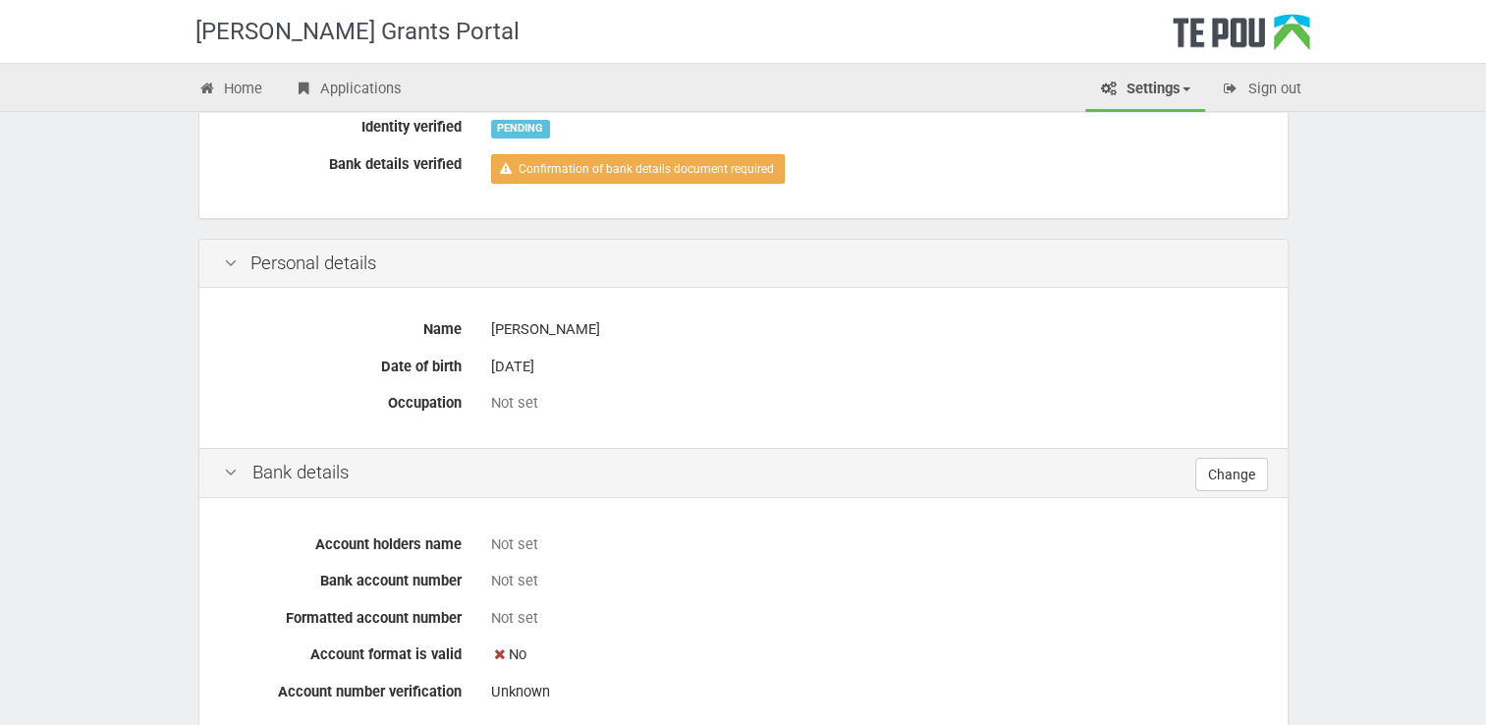 Image resolution: width=1486 pixels, height=725 pixels. What do you see at coordinates (343, 651) in the screenshot?
I see `label: Account format is valid` at bounding box center [343, 651].